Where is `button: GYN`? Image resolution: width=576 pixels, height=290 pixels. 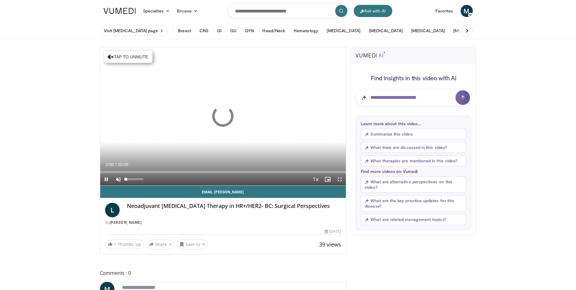 button: GYN is located at coordinates (249, 31).